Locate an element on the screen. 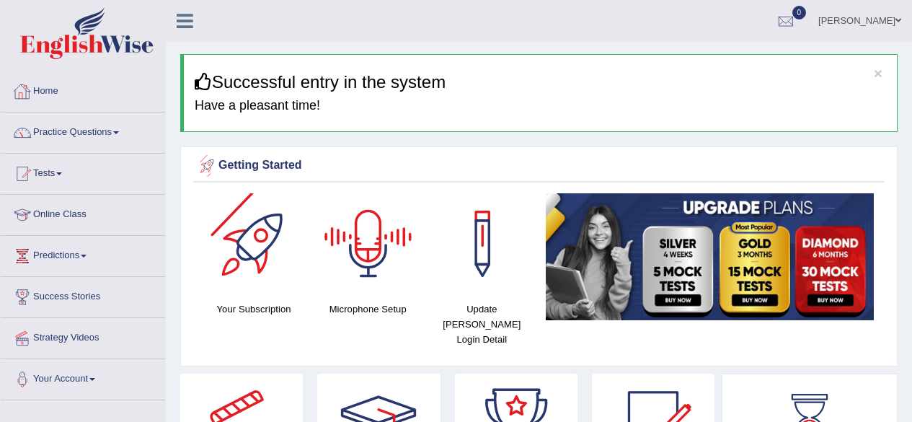 The image size is (912, 422). a: Predictions is located at coordinates (83, 254).